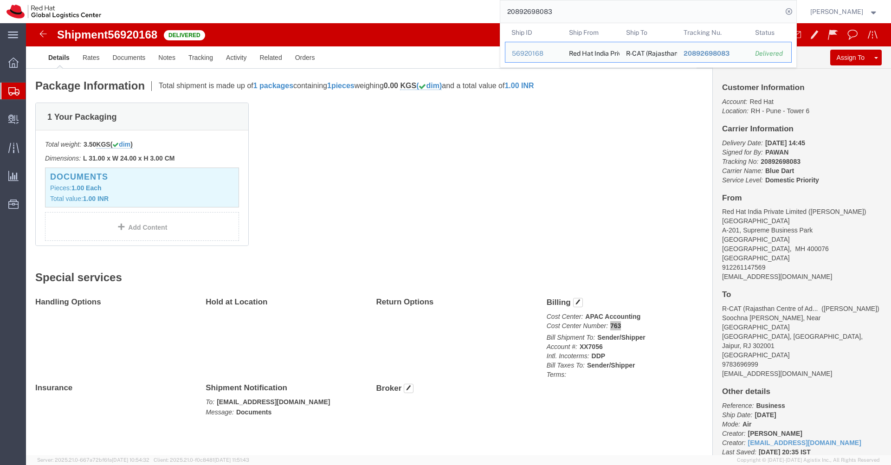 Image resolution: width=891 pixels, height=465 pixels. Describe the element at coordinates (534, 32) in the screenshot. I see `th: Ship ID` at that location.